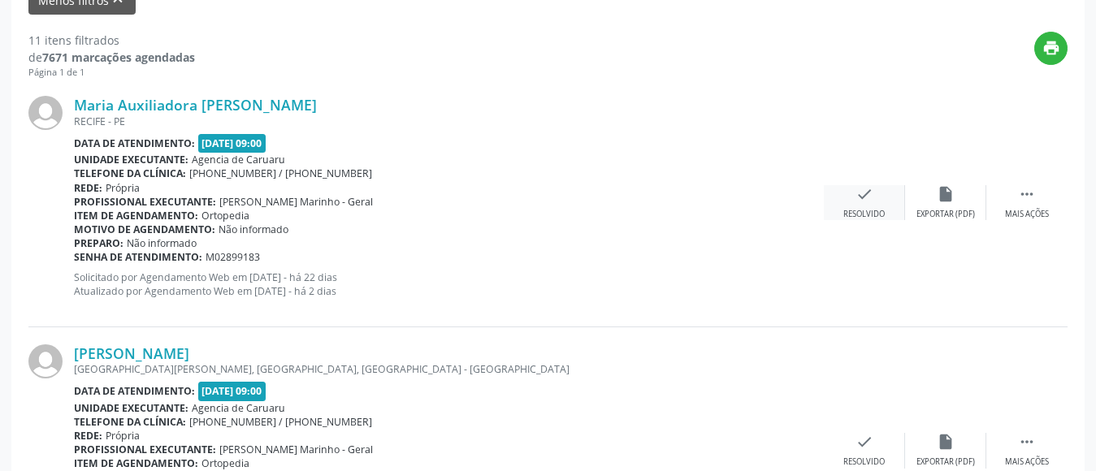 This screenshot has width=1096, height=471. Describe the element at coordinates (145, 229) in the screenshot. I see `b: Motivo de agendamento:` at that location.